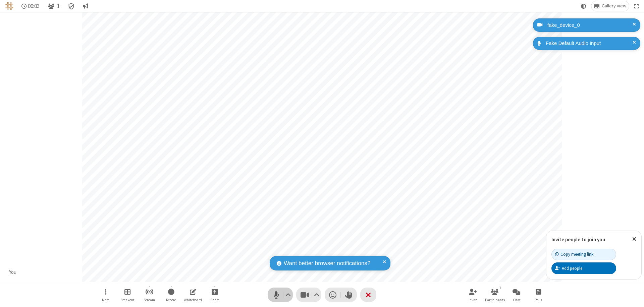 This screenshot has width=644, height=307. Describe the element at coordinates (500, 288) in the screenshot. I see `div: 1` at that location.